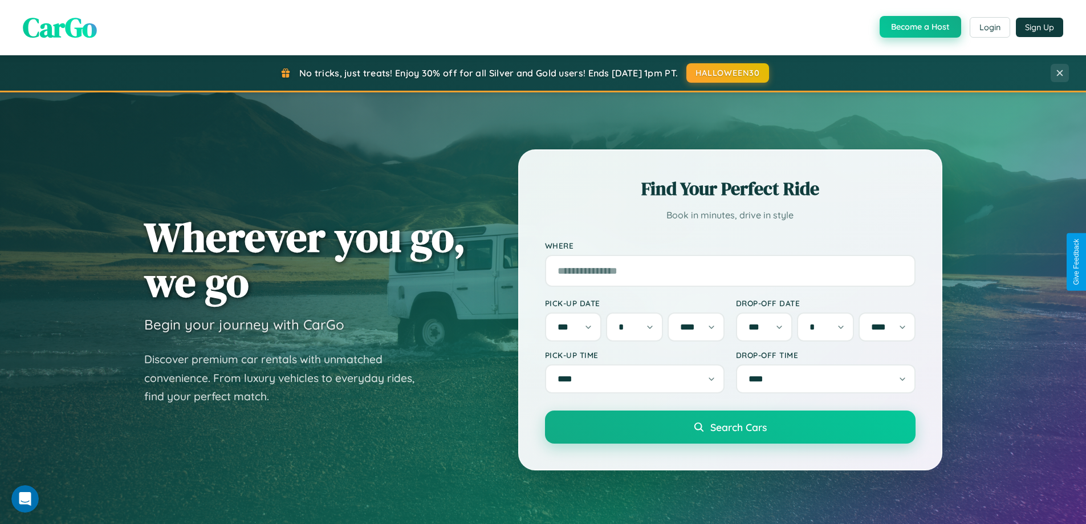 The height and width of the screenshot is (524, 1086). What do you see at coordinates (635, 355) in the screenshot?
I see `label: Pick-up Time` at bounding box center [635, 355].